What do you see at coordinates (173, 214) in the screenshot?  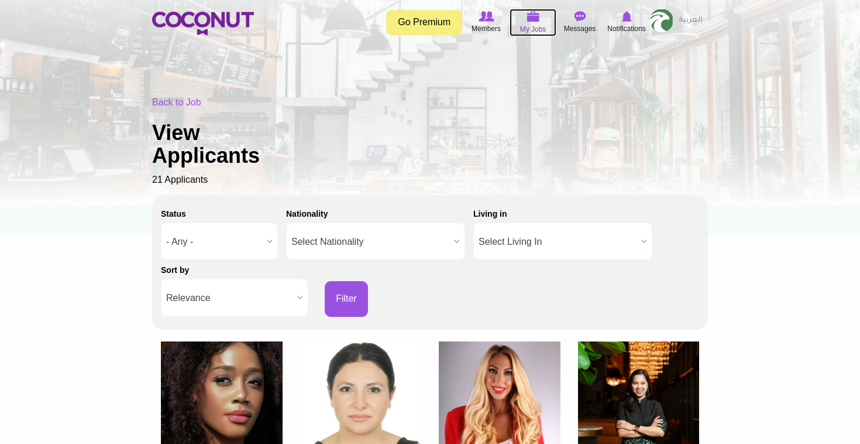 I see `label: Status` at bounding box center [173, 214].